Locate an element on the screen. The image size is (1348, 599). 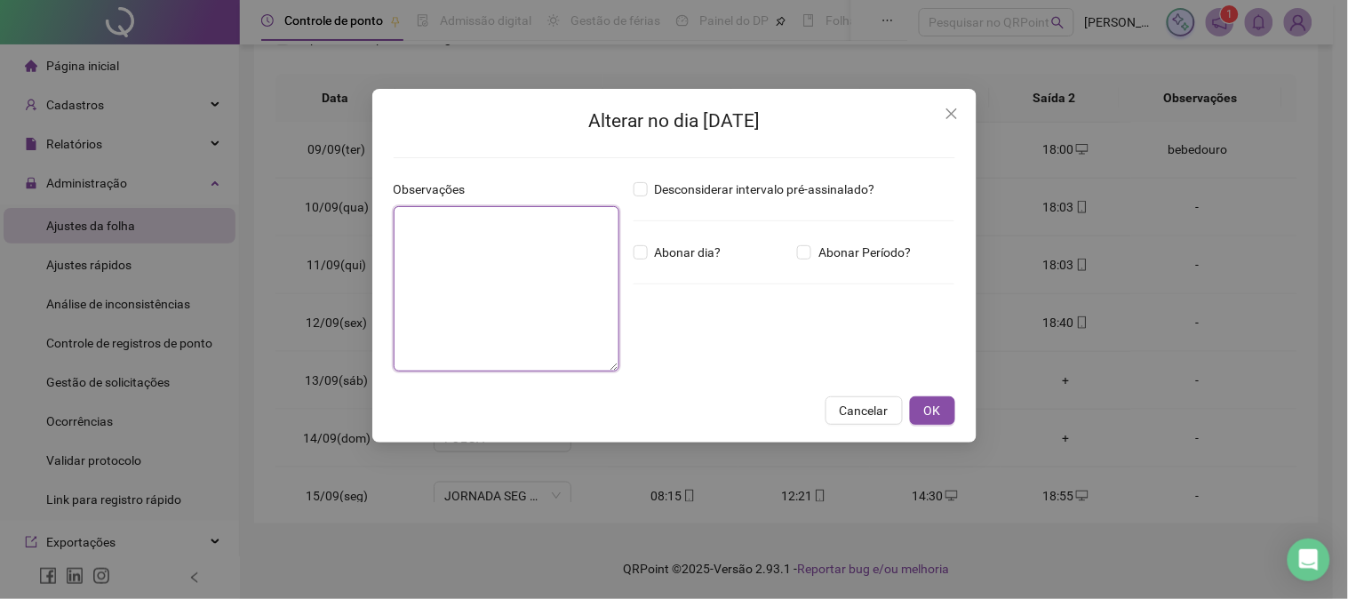
span: Desconsiderar intervalo pré-assinalado? is located at coordinates (765, 189).